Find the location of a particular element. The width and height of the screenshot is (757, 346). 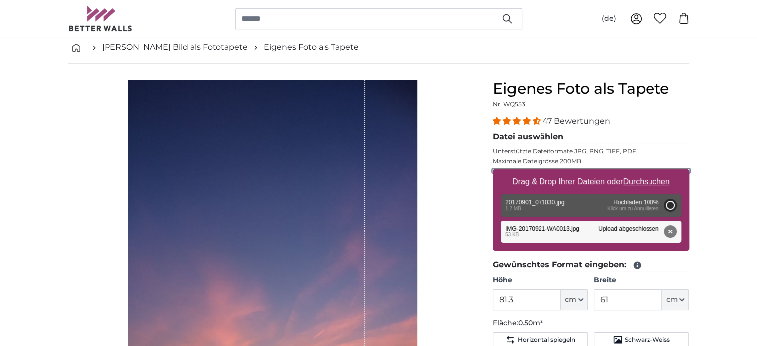

a: Eigenes Foto als Tapete is located at coordinates (311, 47).